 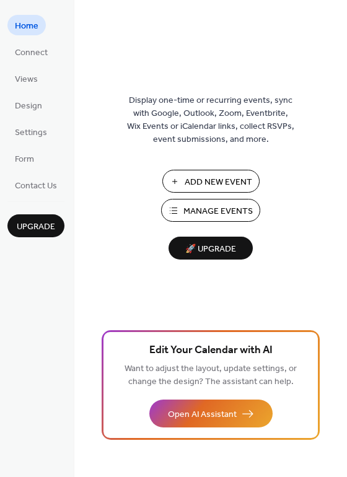 What do you see at coordinates (31, 131) in the screenshot?
I see `a: Settings` at bounding box center [31, 131].